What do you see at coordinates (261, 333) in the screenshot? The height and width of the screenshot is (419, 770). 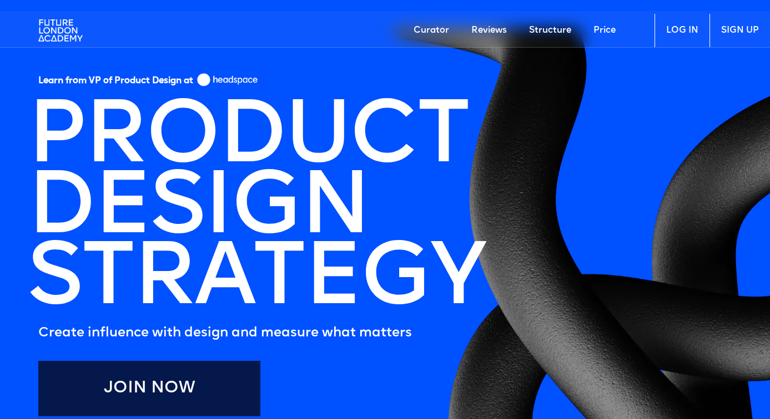 I see `h5: Create influence with design and measure what matters` at bounding box center [261, 333].